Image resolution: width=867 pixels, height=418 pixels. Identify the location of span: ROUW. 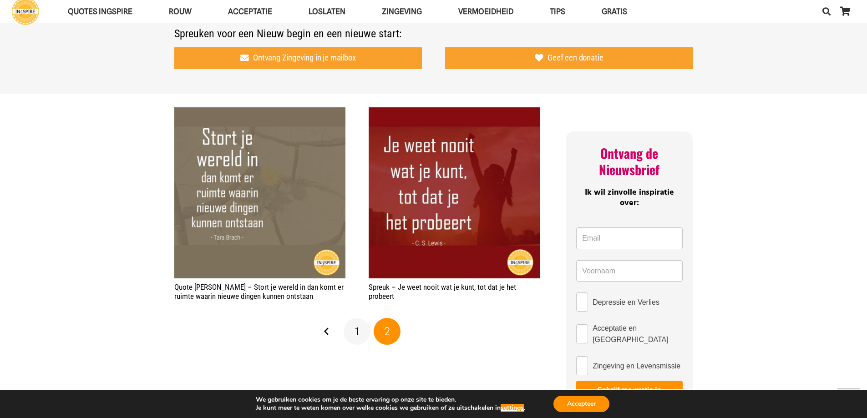
(180, 11).